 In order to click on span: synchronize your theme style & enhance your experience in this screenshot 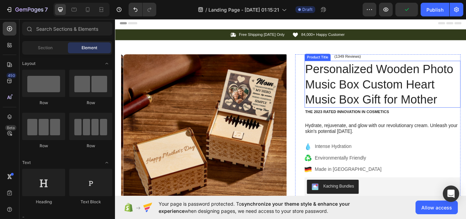, I will do `click(254, 207)`.